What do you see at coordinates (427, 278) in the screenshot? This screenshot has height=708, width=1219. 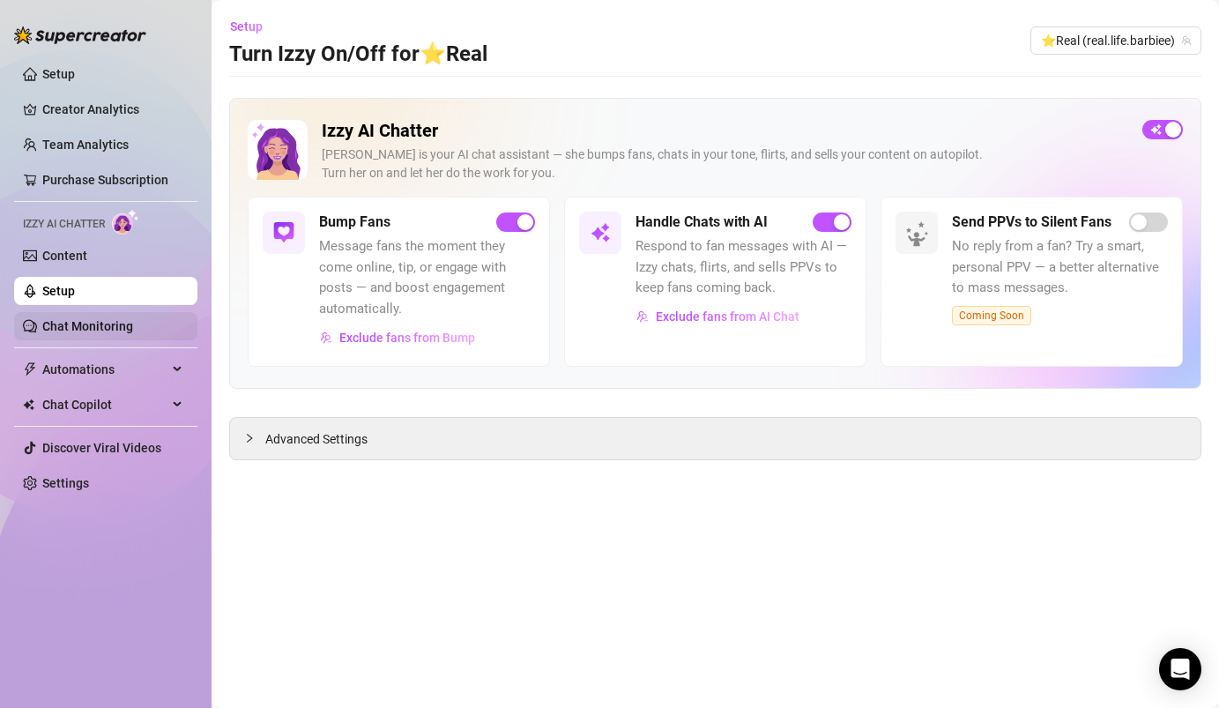 I see `span: Message fans the moment they come online, tip, or engage with posts — and boost engagement automa...` at bounding box center [427, 278].